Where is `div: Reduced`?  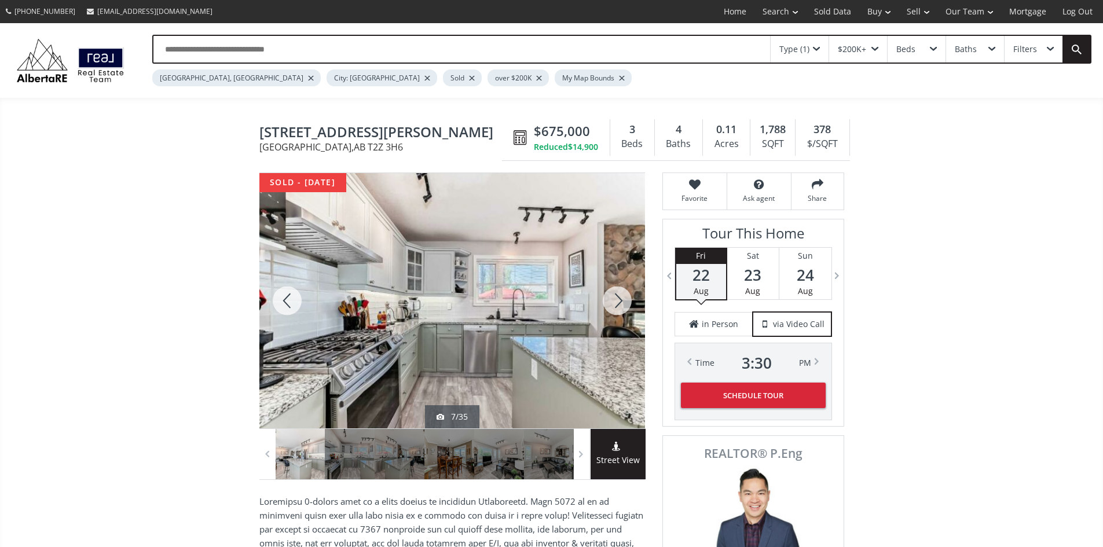 div: Reduced is located at coordinates (566, 147).